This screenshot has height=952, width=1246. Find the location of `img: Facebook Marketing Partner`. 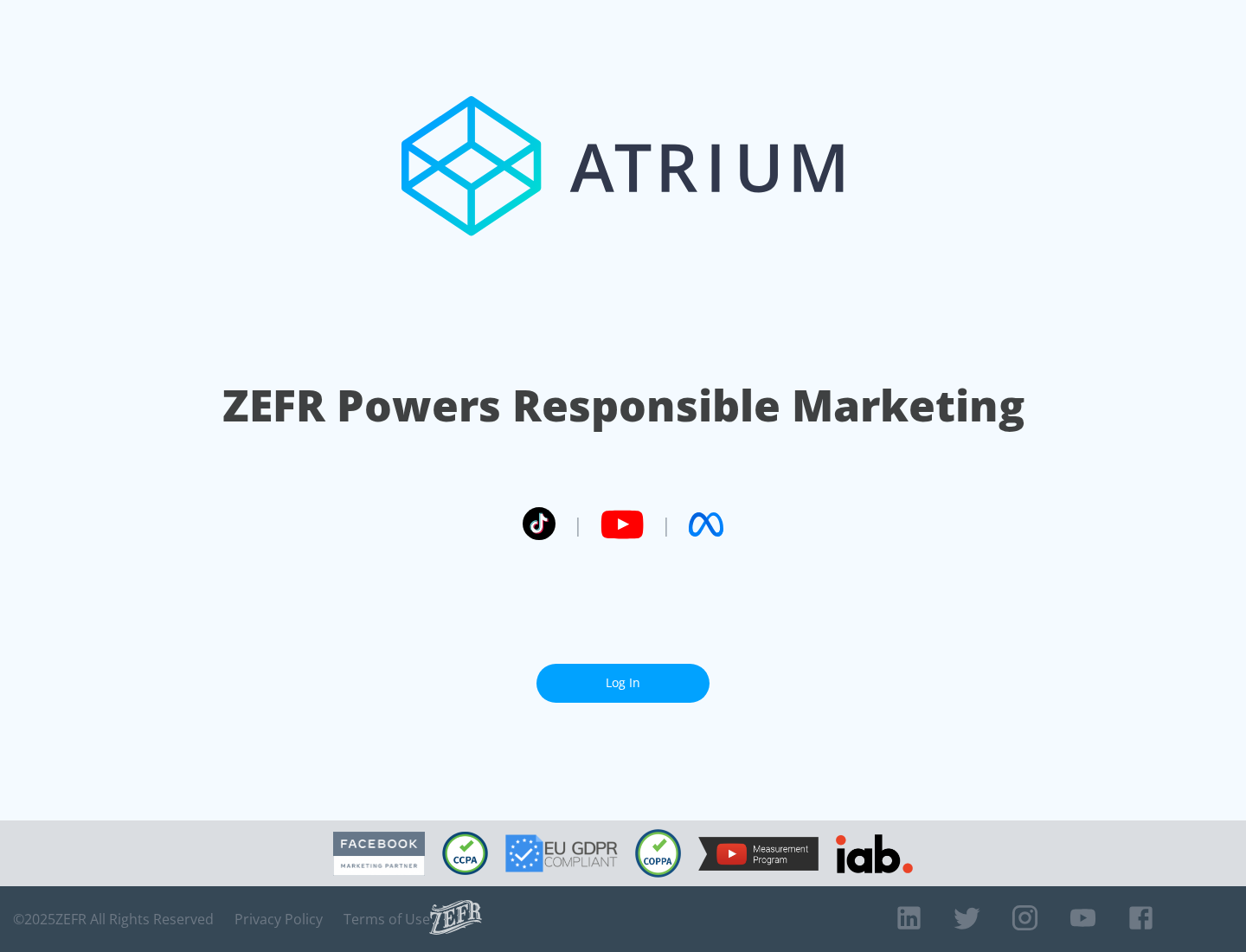

img: Facebook Marketing Partner is located at coordinates (379, 853).